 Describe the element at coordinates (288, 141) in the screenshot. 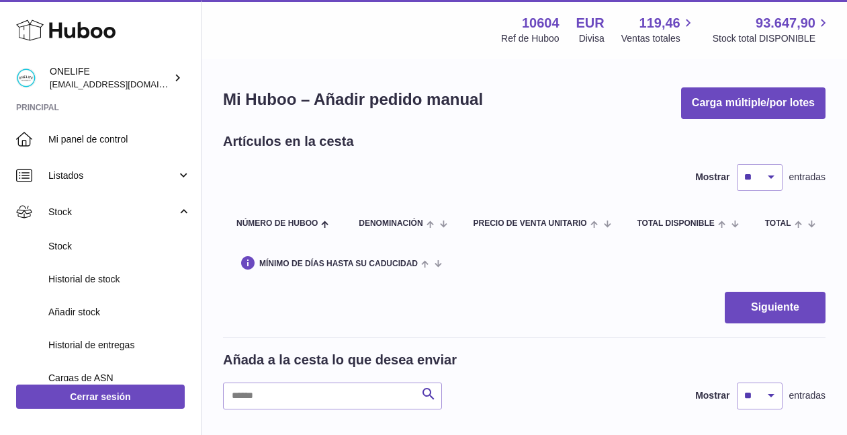

I see `h2: Artículos en la cesta` at that location.